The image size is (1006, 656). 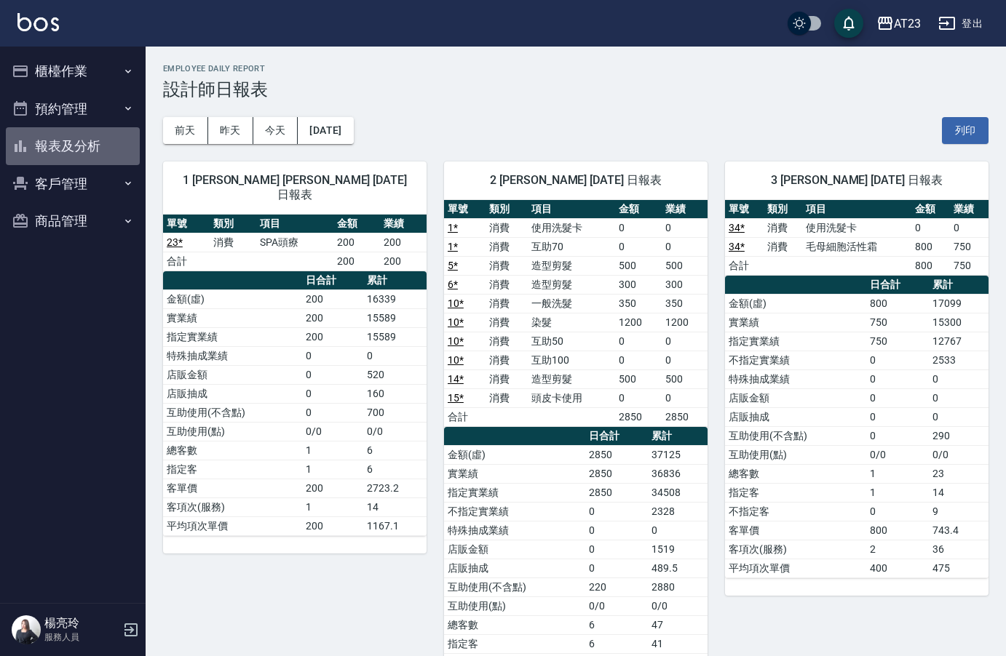 What do you see at coordinates (684, 285) in the screenshot?
I see `td: 300` at bounding box center [684, 285].